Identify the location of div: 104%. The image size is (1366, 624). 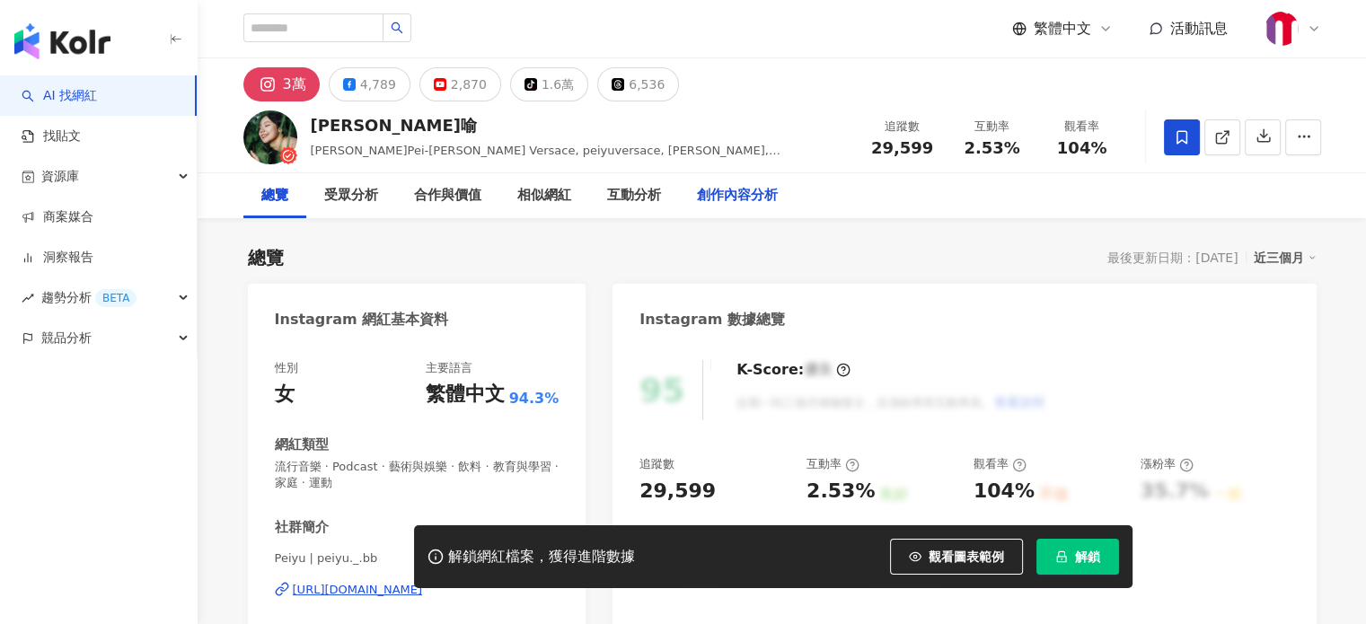
(1004, 491).